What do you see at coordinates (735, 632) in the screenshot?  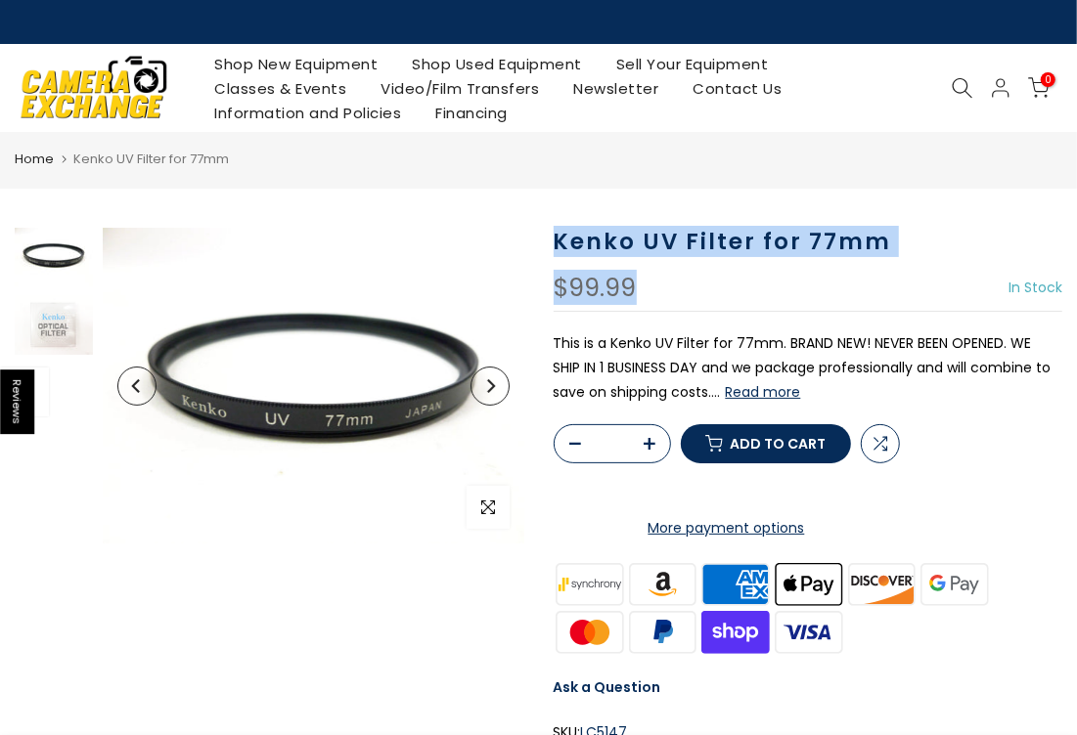 I see `img: shopify pay` at bounding box center [735, 632].